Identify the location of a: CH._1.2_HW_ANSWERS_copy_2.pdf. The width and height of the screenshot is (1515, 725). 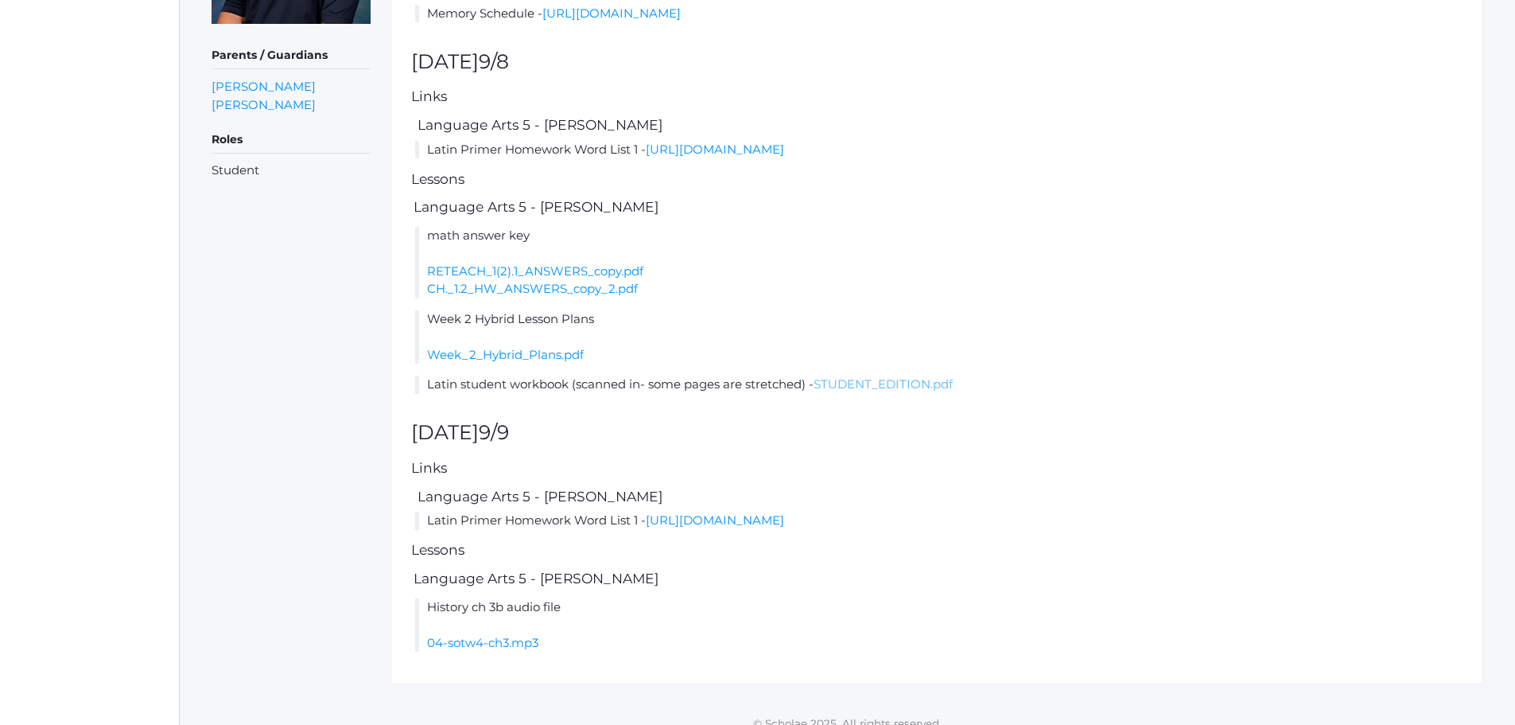
(532, 288).